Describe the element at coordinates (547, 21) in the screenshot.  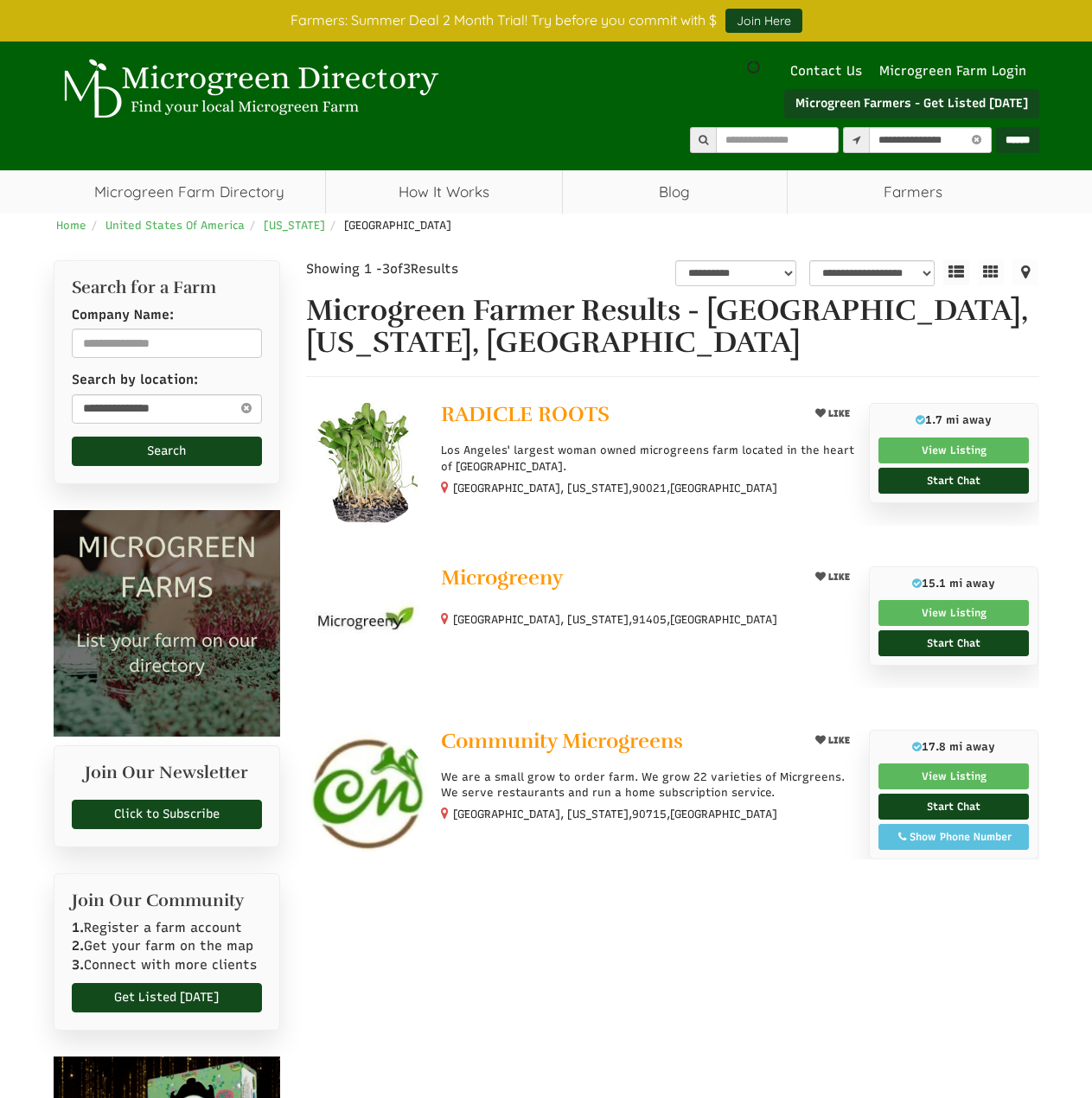
I see `div: Farmers: Summer Deal 2 Month Trial! Try before you commit with $` at that location.